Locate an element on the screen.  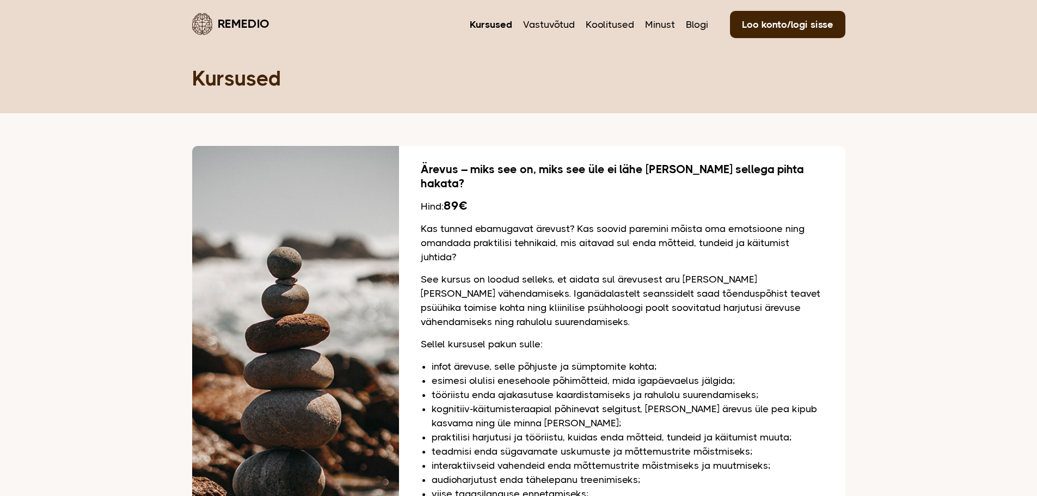
a: Blogi is located at coordinates (697, 25).